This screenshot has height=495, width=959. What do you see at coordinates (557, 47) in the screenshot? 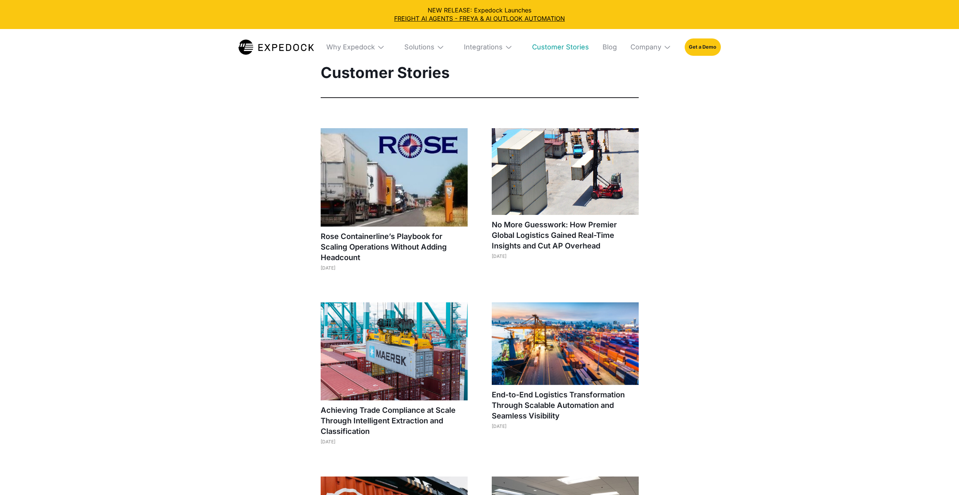
I see `a: Customer Stories` at bounding box center [557, 47].